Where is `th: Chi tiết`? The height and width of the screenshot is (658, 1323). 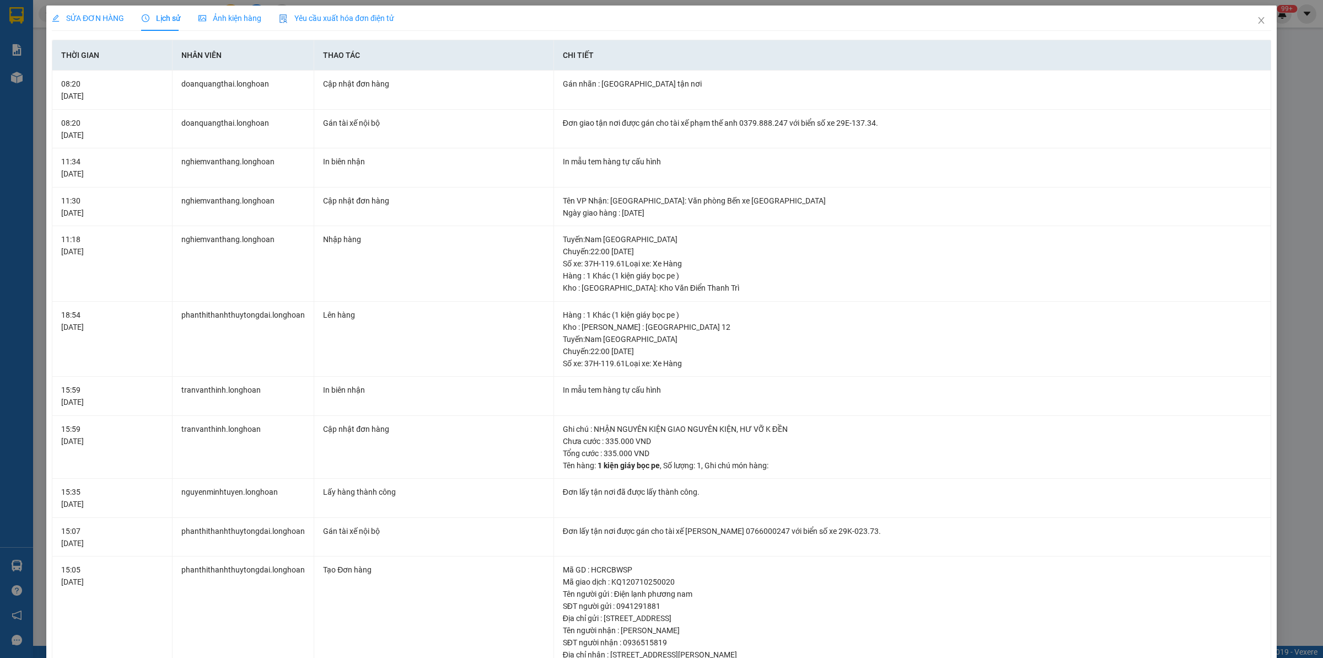 th: Chi tiết is located at coordinates (912, 55).